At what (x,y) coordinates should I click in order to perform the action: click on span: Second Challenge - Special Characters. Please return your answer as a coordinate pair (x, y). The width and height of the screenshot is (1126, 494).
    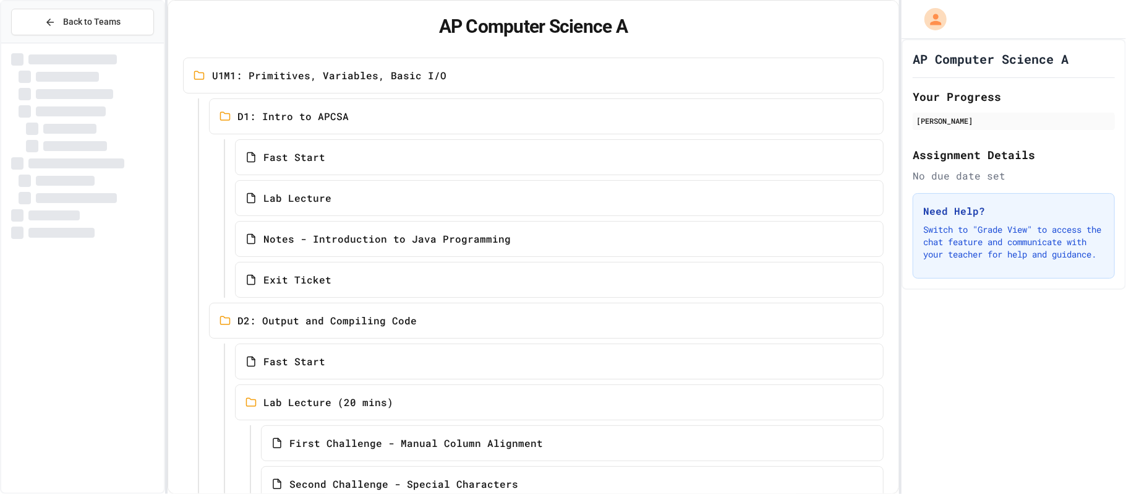
    Looking at the image, I should click on (405, 484).